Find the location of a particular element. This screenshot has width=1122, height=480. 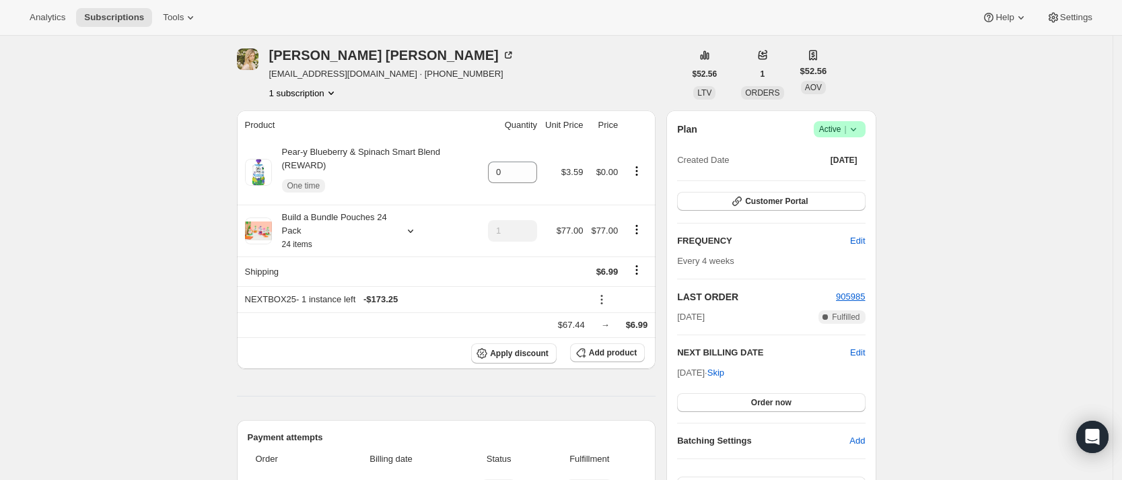

span: Fulfillment is located at coordinates (589, 459).